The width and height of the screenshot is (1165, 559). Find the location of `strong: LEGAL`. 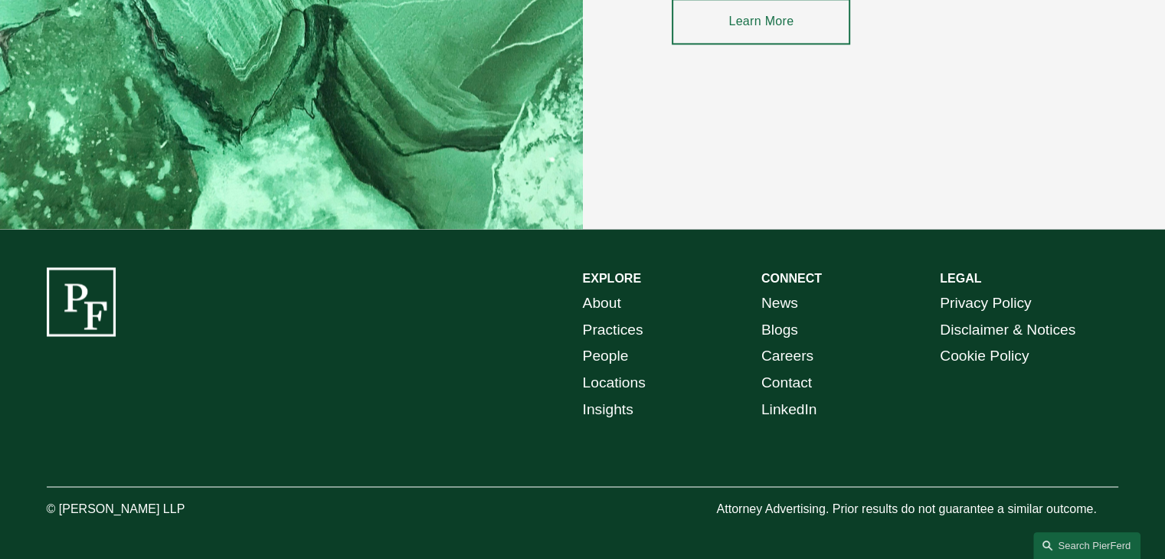

strong: LEGAL is located at coordinates (961, 278).